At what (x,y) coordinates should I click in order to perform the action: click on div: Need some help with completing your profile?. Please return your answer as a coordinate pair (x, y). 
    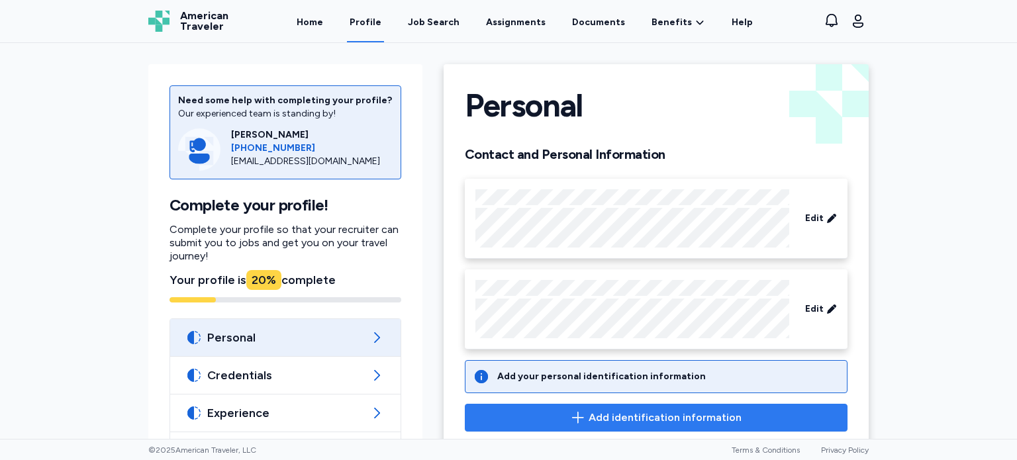
    Looking at the image, I should click on (285, 101).